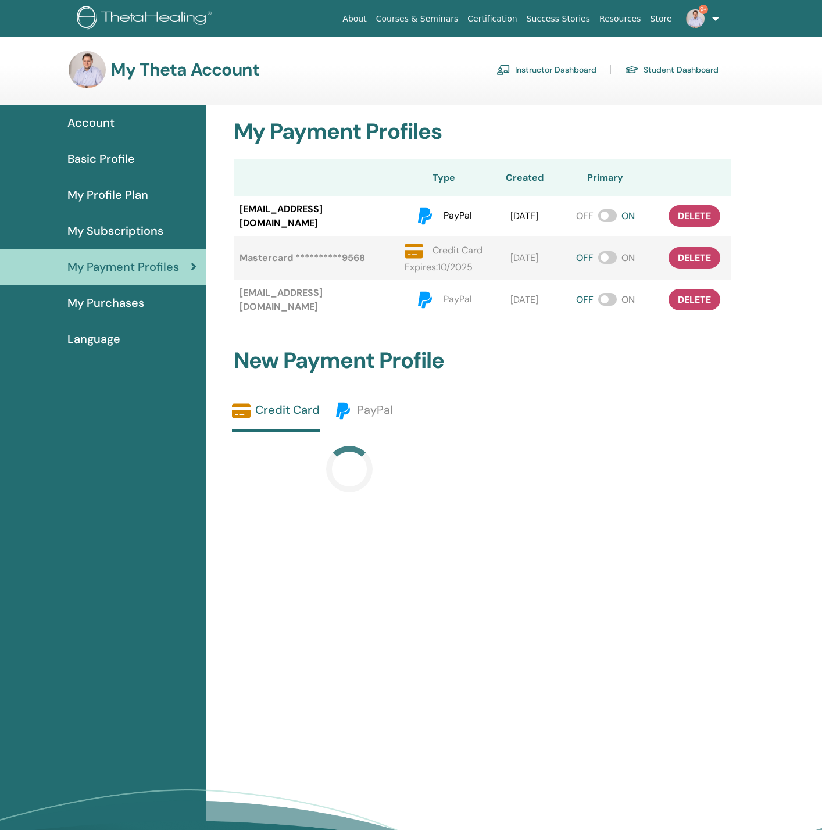 Image resolution: width=822 pixels, height=830 pixels. Describe the element at coordinates (443, 267) in the screenshot. I see `p: Expires : 10 / 2025` at that location.